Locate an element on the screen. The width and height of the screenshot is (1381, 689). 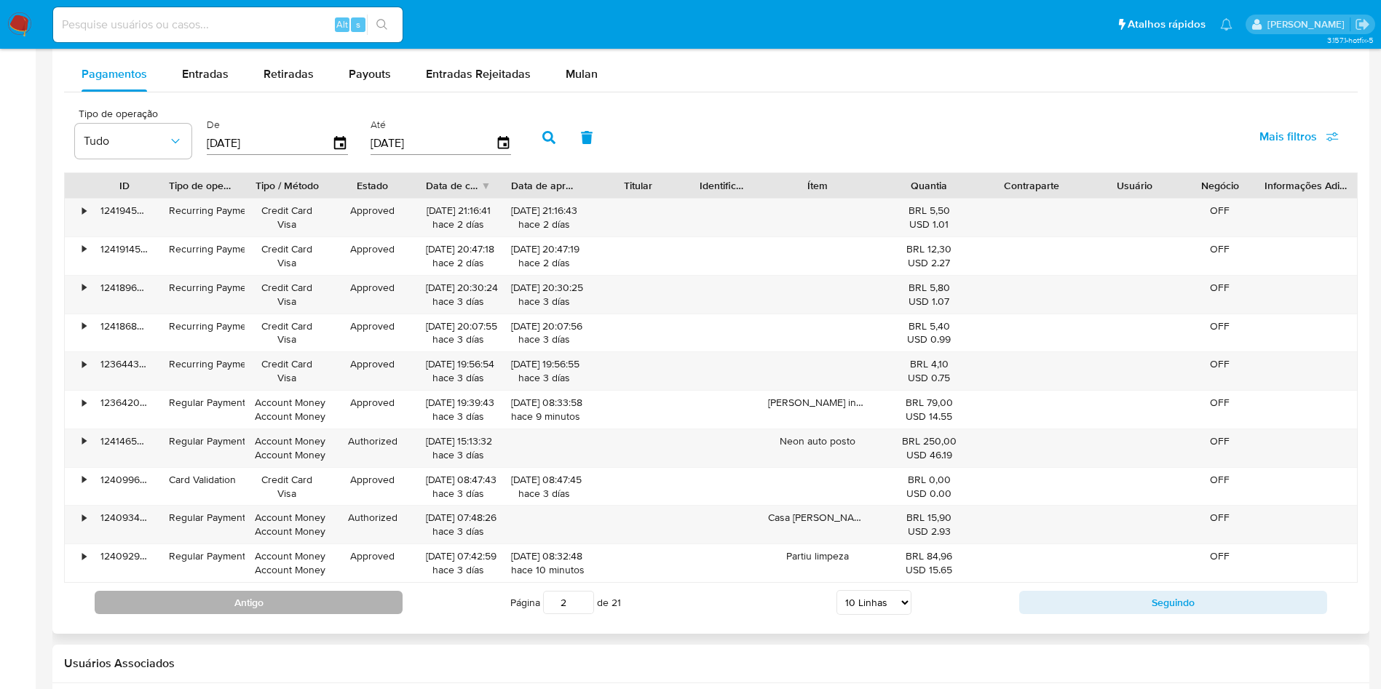
span: 3.157.1-hotfix-5 is located at coordinates (1350, 40).